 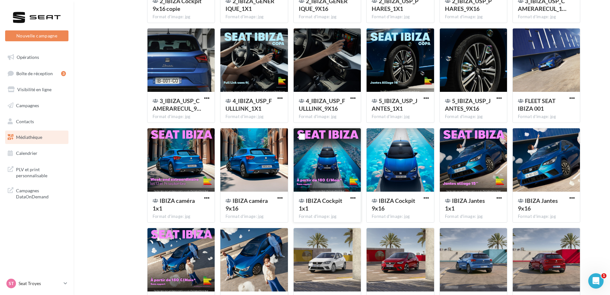 I want to click on span: ST, so click(x=11, y=283).